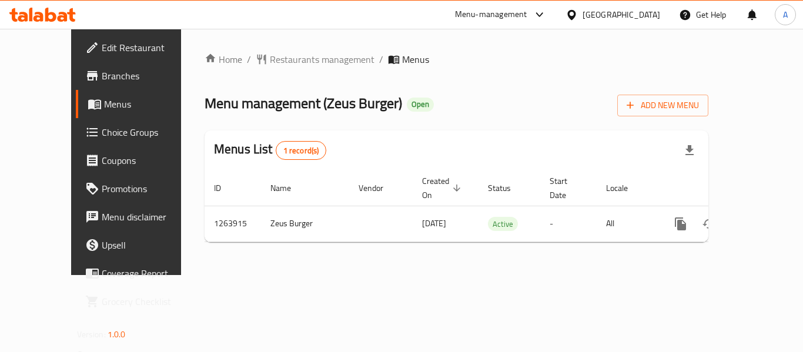 This screenshot has width=803, height=352. What do you see at coordinates (315, 59) in the screenshot?
I see `a: Restaurants management` at bounding box center [315, 59].